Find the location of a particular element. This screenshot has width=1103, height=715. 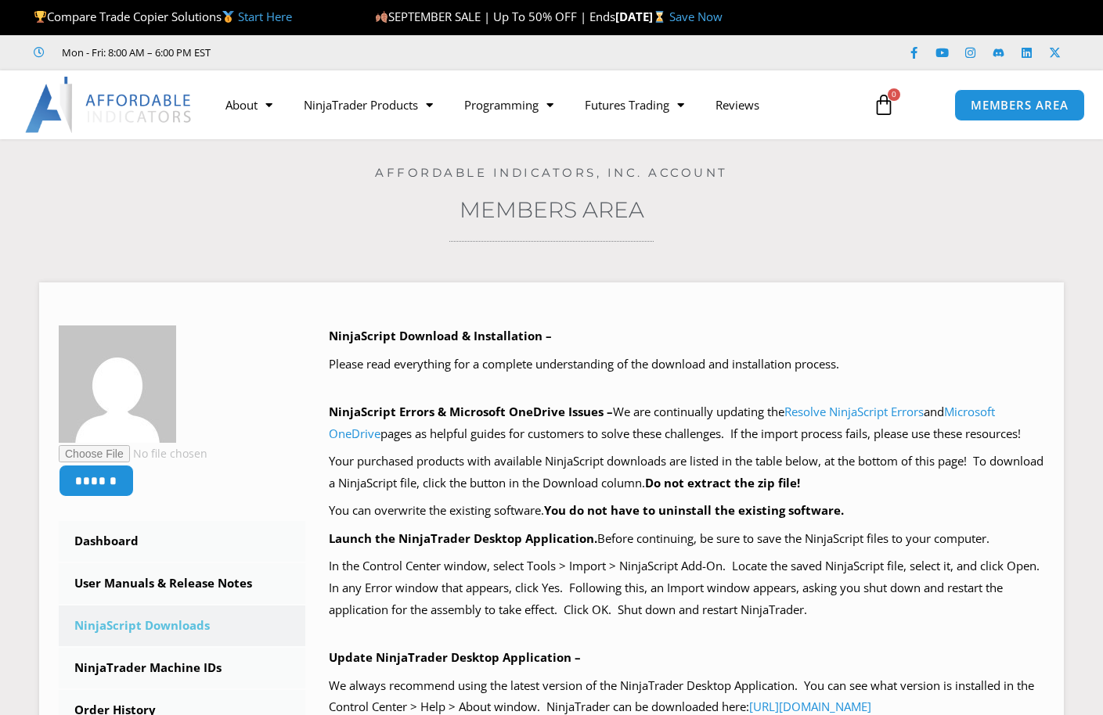

b: Launch the NinjaTrader Desktop Application. is located at coordinates (463, 538).